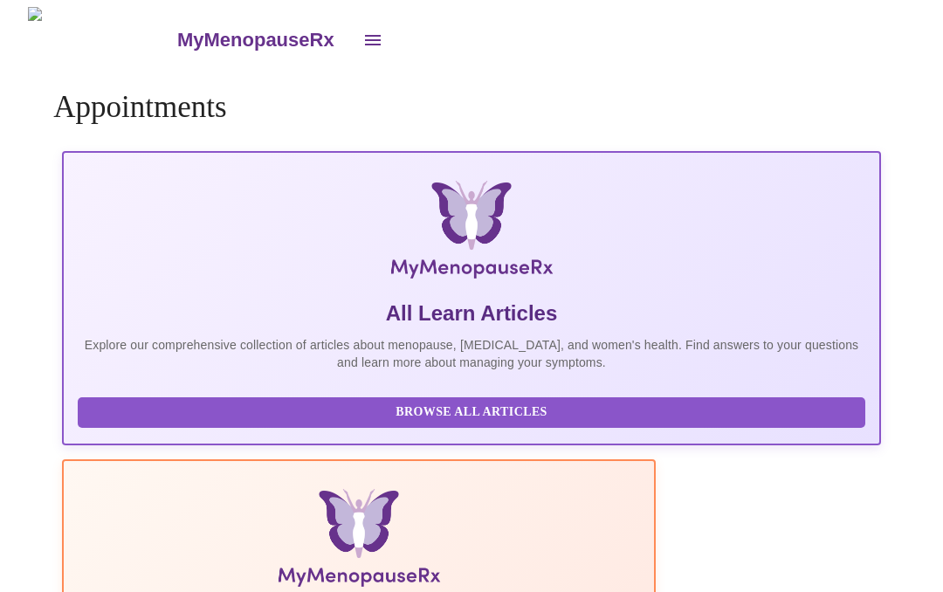  What do you see at coordinates (472, 412) in the screenshot?
I see `button: Browse All Articles` at bounding box center [472, 412].